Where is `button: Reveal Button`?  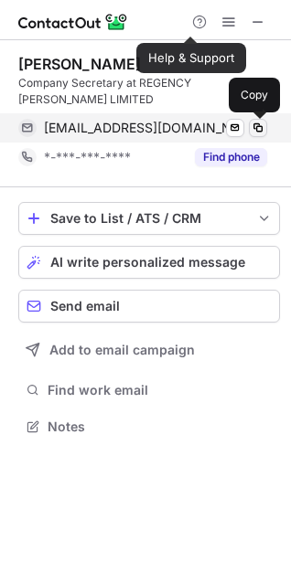 button: Reveal Button is located at coordinates (230, 157).